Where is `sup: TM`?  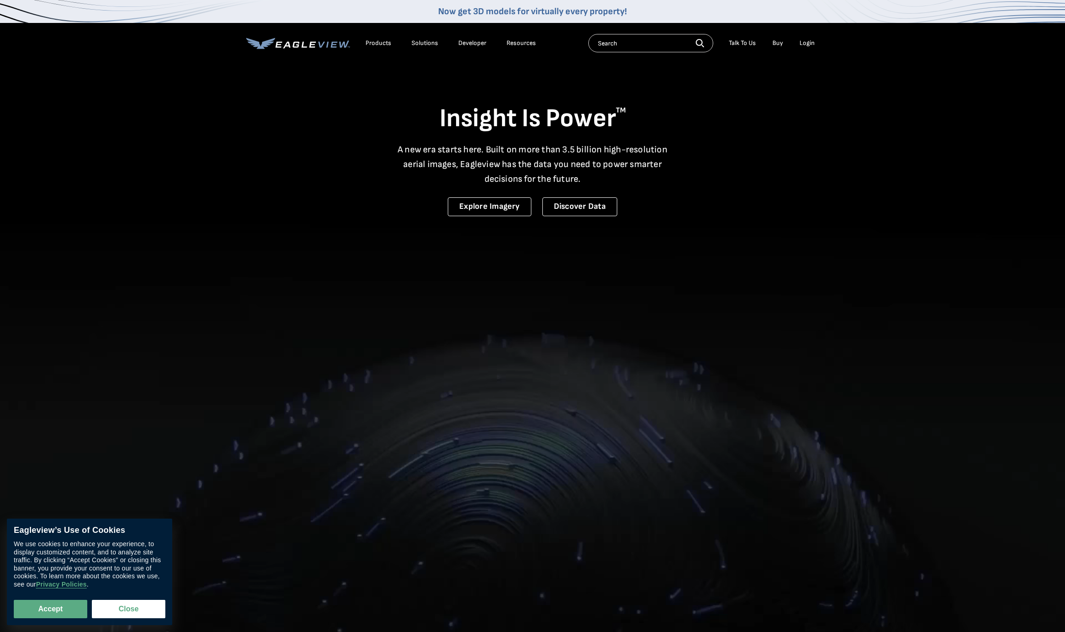 sup: TM is located at coordinates (621, 110).